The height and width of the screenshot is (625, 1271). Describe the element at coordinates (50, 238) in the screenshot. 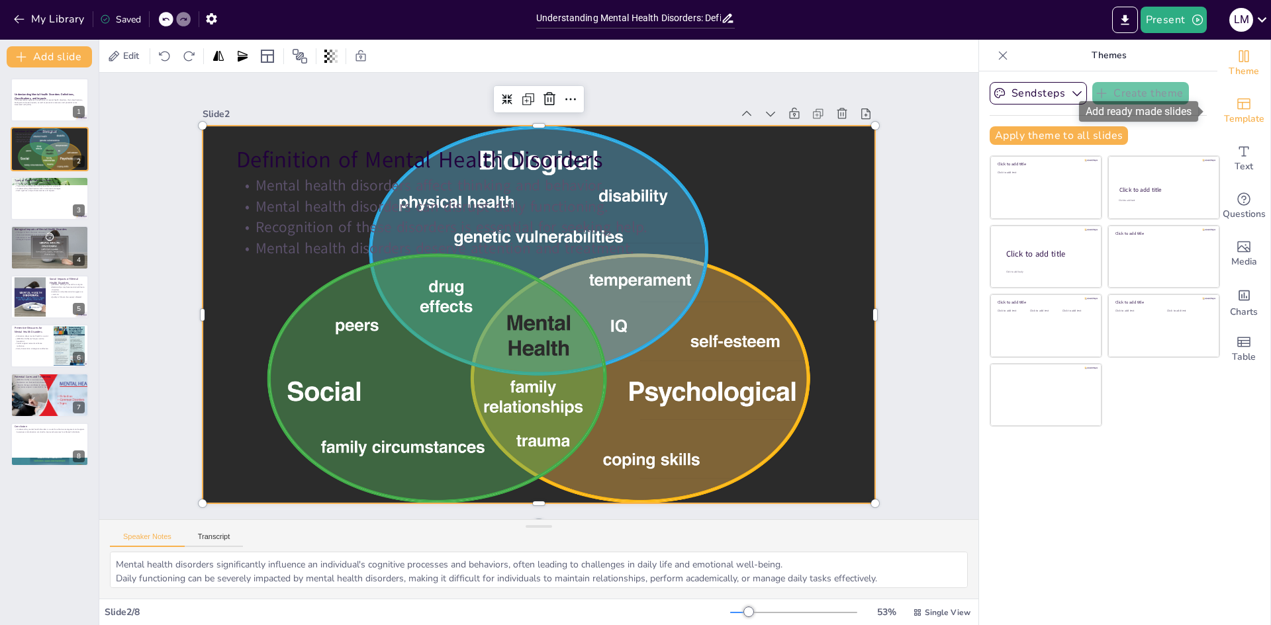

I see `p: Alterations in neural pathways affect health.` at that location.